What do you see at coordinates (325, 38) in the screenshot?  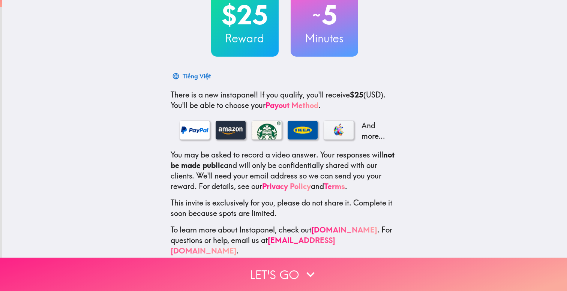 I see `h3: Minutes` at bounding box center [325, 38].